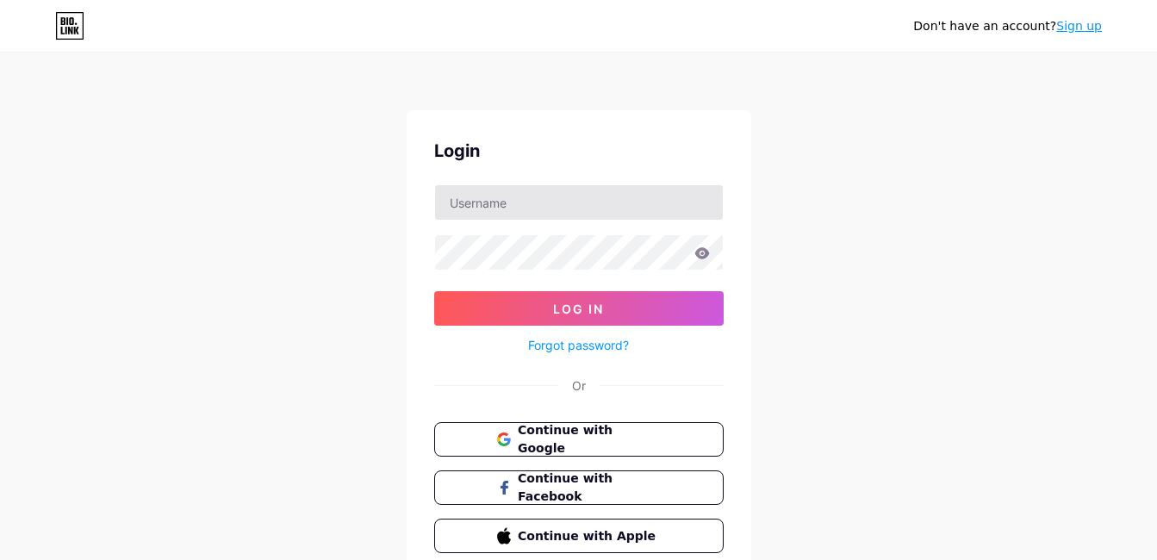  I want to click on div: Don't have an account?, so click(1007, 26).